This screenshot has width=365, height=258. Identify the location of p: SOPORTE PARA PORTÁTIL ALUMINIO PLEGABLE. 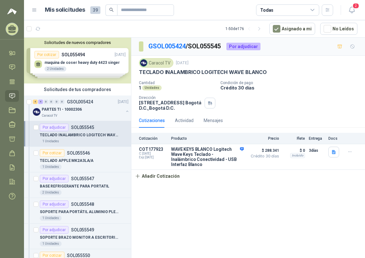
(79, 211).